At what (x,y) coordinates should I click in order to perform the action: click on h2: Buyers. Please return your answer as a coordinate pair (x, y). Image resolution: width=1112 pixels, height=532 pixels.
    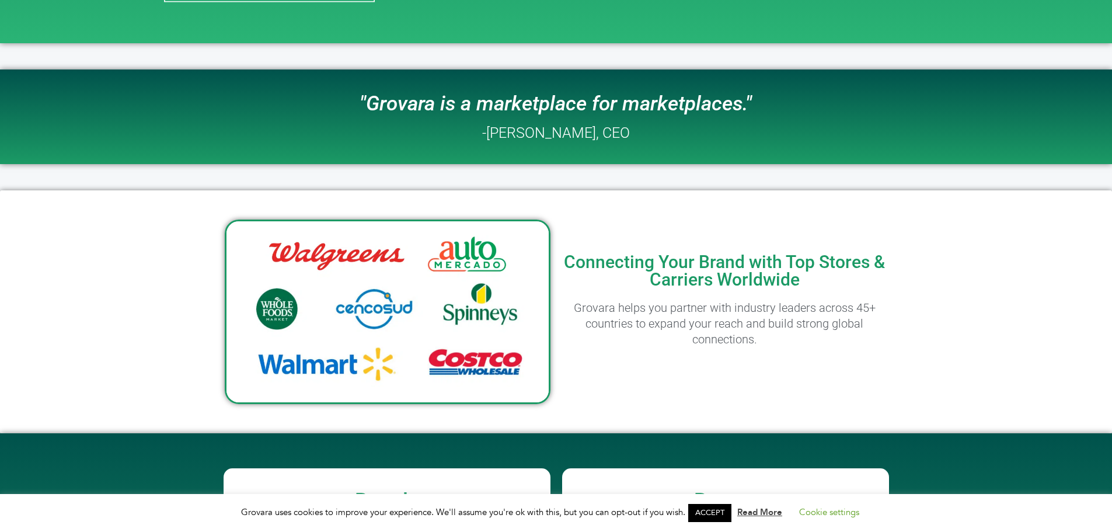
    Looking at the image, I should click on (725, 500).